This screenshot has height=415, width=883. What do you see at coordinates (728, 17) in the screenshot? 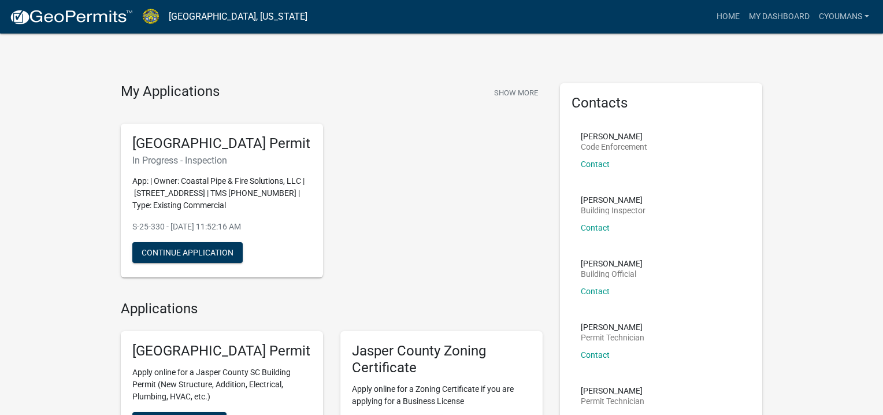
I see `a: Home` at bounding box center [728, 17].